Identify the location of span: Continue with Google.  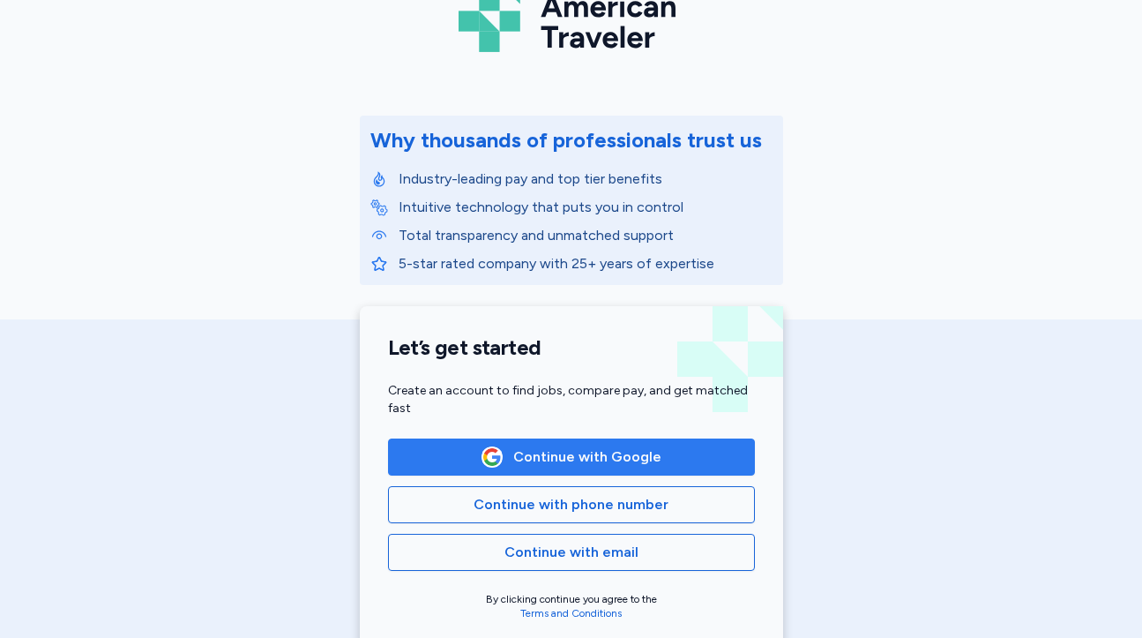
(587, 457).